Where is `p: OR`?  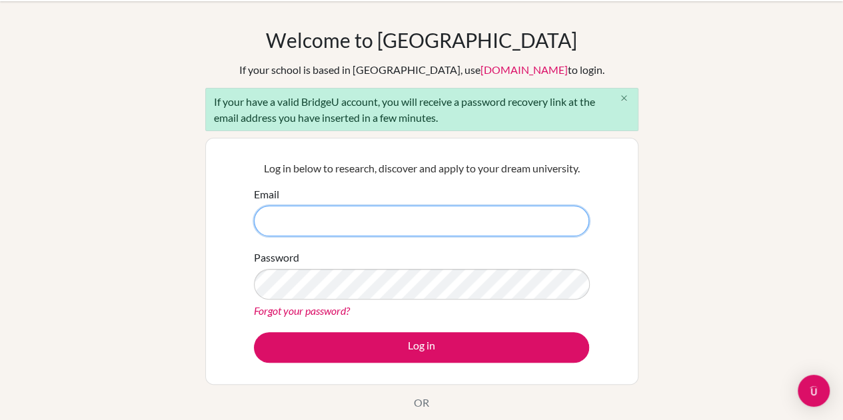 p: OR is located at coordinates (421, 403).